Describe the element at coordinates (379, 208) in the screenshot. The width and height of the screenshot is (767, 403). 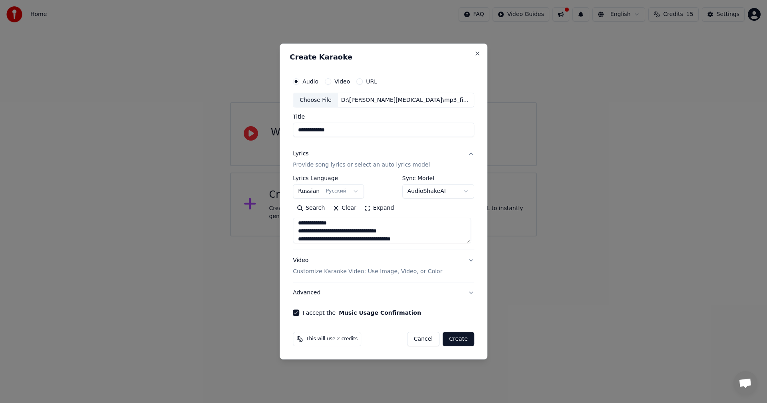
I see `button: Expand` at that location.